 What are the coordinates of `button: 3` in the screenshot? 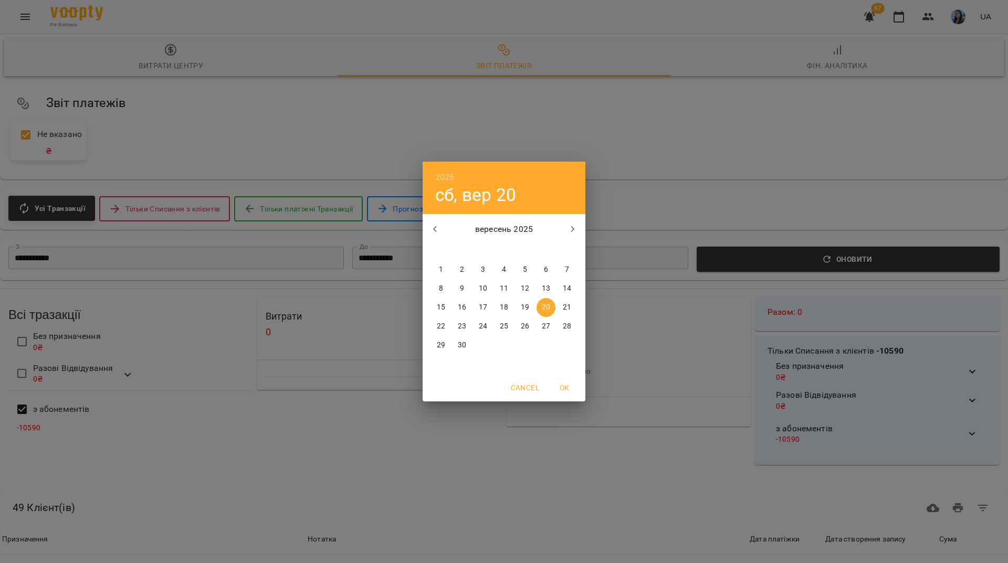 It's located at (483, 270).